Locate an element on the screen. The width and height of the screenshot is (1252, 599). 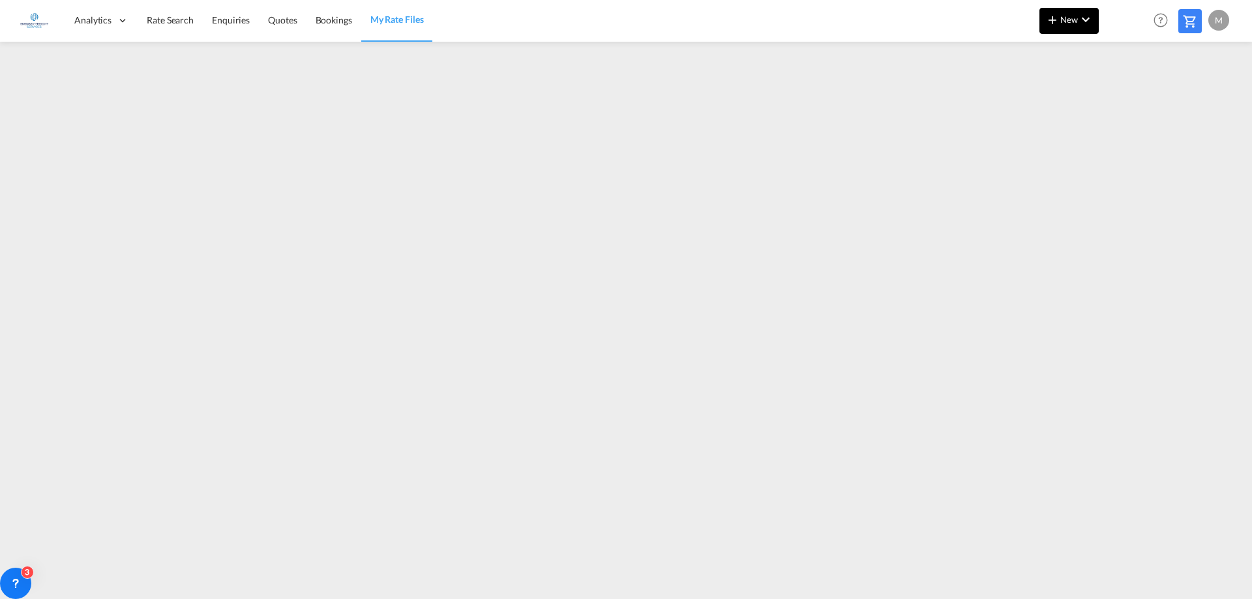
span: Help is located at coordinates (1161, 20).